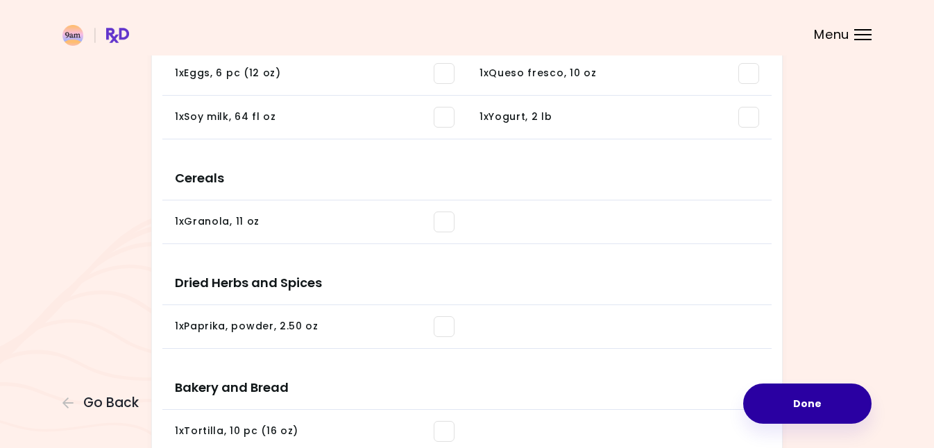 This screenshot has height=448, width=934. Describe the element at coordinates (831, 35) in the screenshot. I see `span: Menu` at that location.